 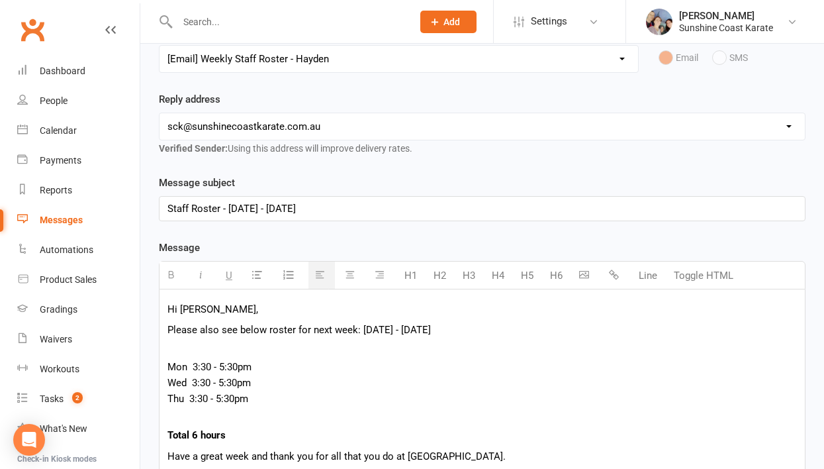 What do you see at coordinates (179, 248) in the screenshot?
I see `label: Message` at bounding box center [179, 248].